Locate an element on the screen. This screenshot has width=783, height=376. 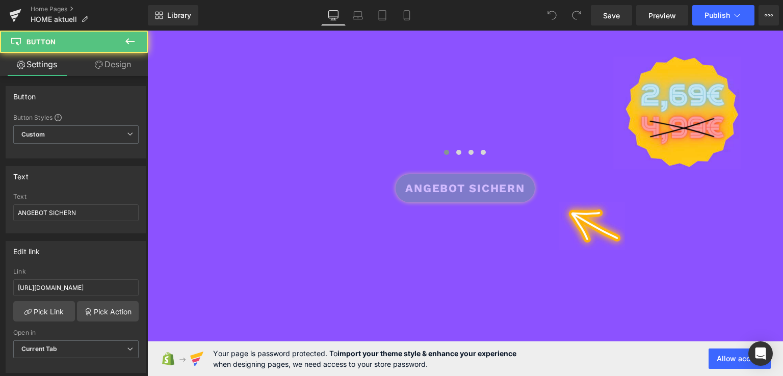
div: Button Styles is located at coordinates (76, 117).